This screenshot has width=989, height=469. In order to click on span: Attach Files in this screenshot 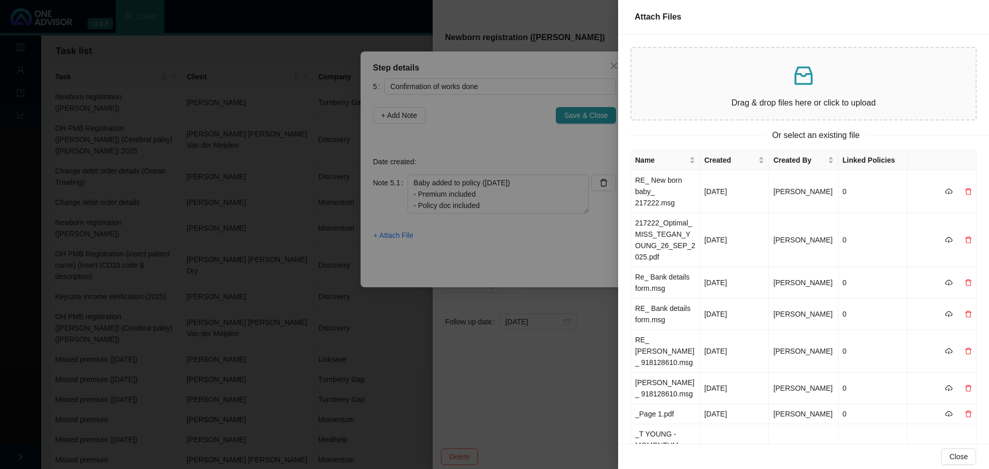, I will do `click(658, 16)`.